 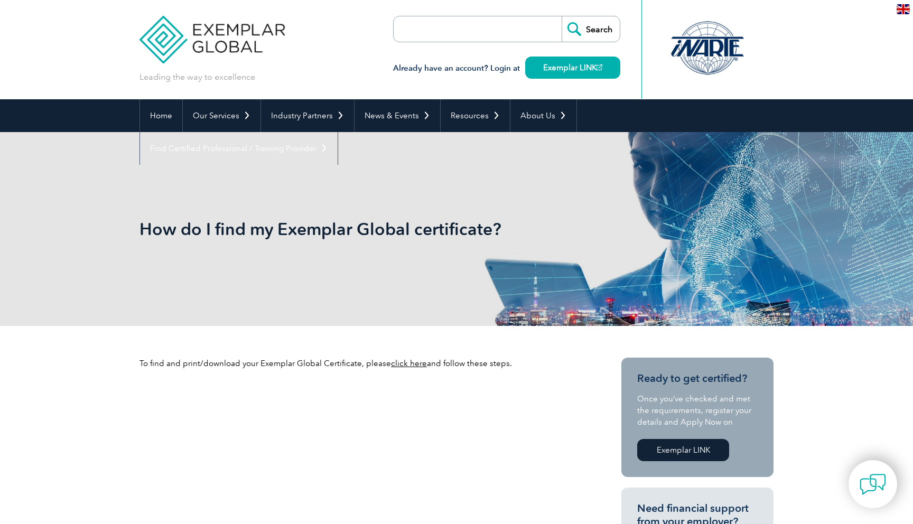 I want to click on p: Once you’ve checked and met the requirements, register your details and Apply Now on, so click(x=697, y=411).